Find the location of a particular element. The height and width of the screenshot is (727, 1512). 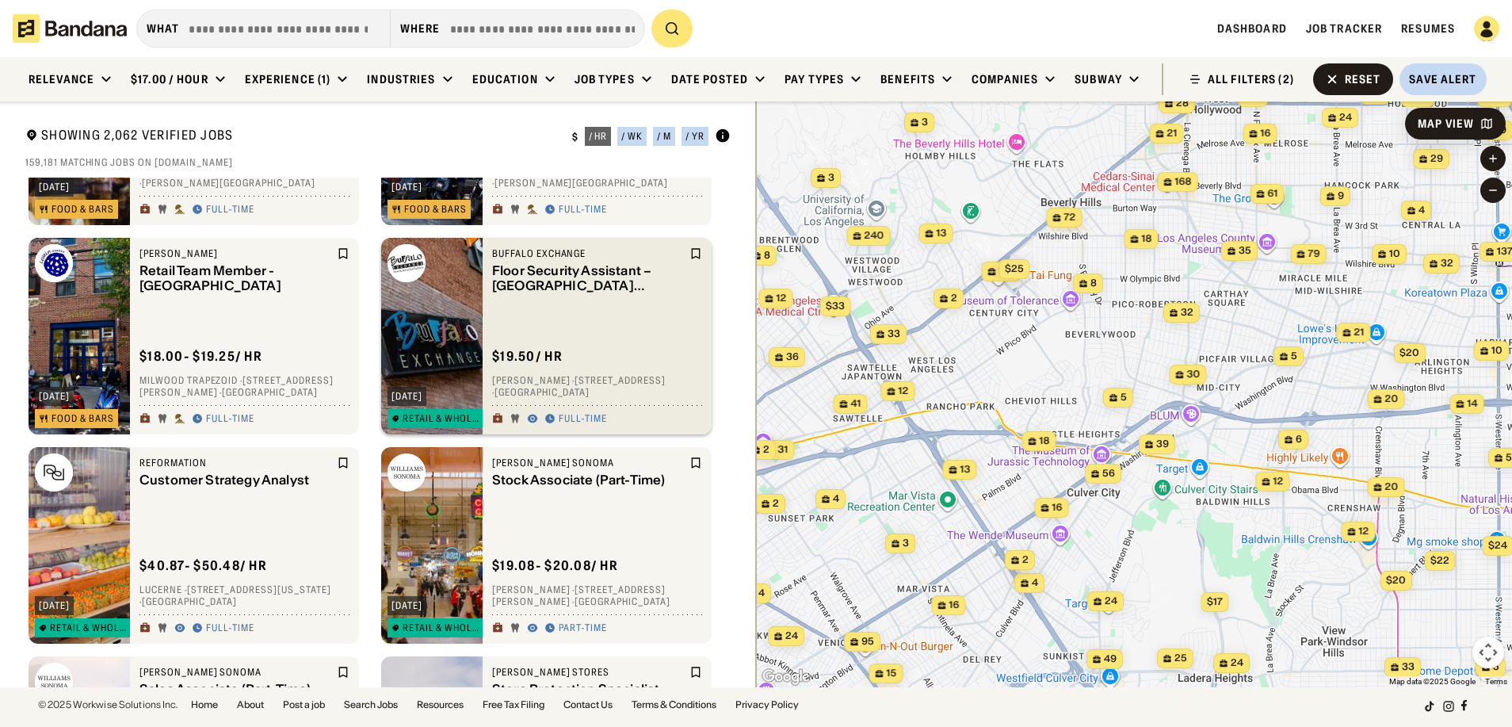

div: Save Alert is located at coordinates (1442, 79).